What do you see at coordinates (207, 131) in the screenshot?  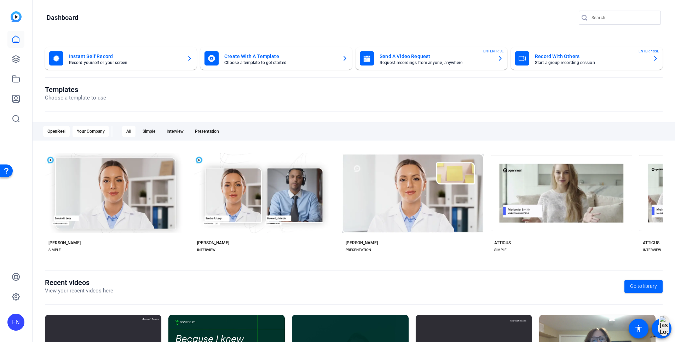 I see `div: Presentation` at bounding box center [207, 131].